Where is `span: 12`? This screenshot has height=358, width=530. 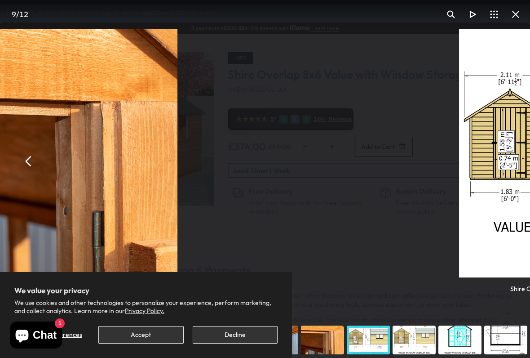 span: 12 is located at coordinates (24, 14).